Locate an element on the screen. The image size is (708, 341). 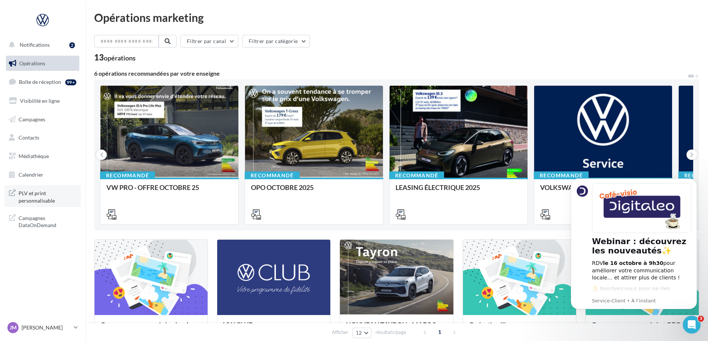
div: VW CLUB is located at coordinates (274, 328).